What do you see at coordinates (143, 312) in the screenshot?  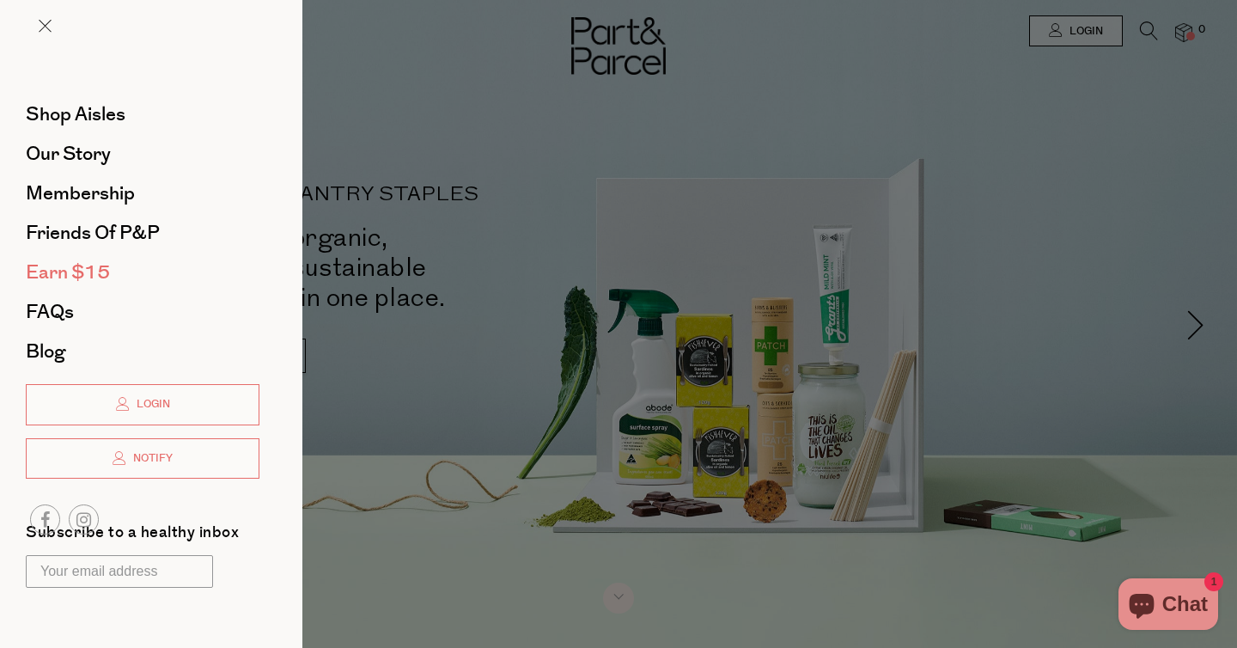 I see `a: FAQs` at bounding box center [143, 312].